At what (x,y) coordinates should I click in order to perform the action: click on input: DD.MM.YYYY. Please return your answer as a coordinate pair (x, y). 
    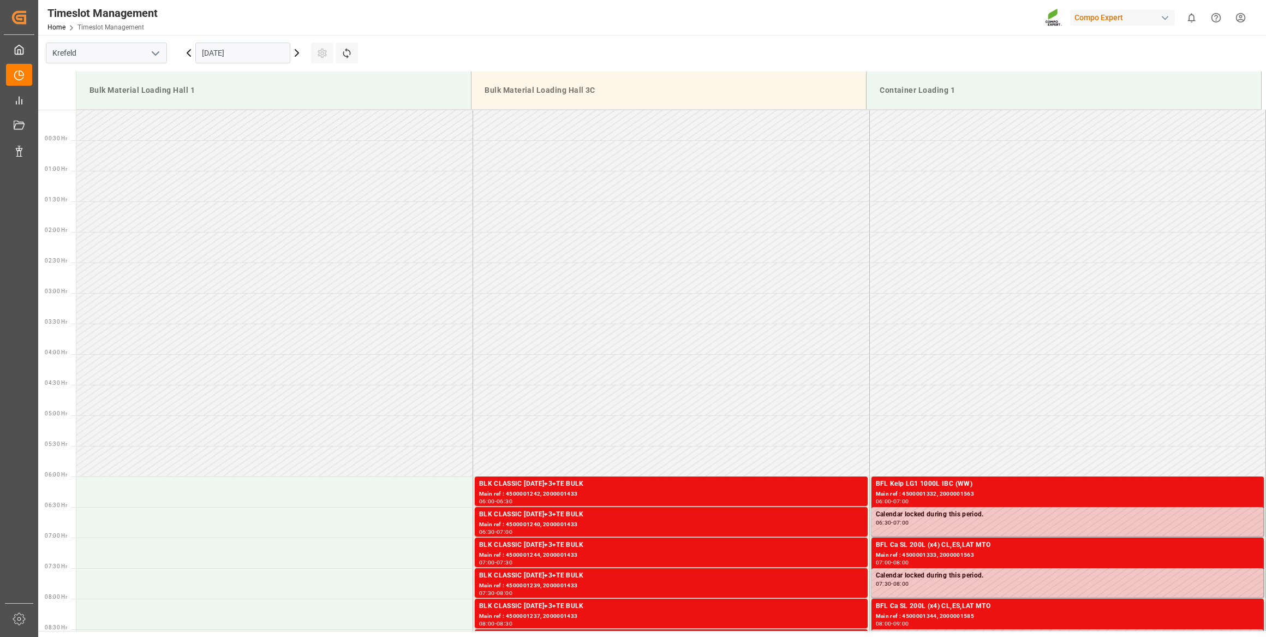
    Looking at the image, I should click on (243, 53).